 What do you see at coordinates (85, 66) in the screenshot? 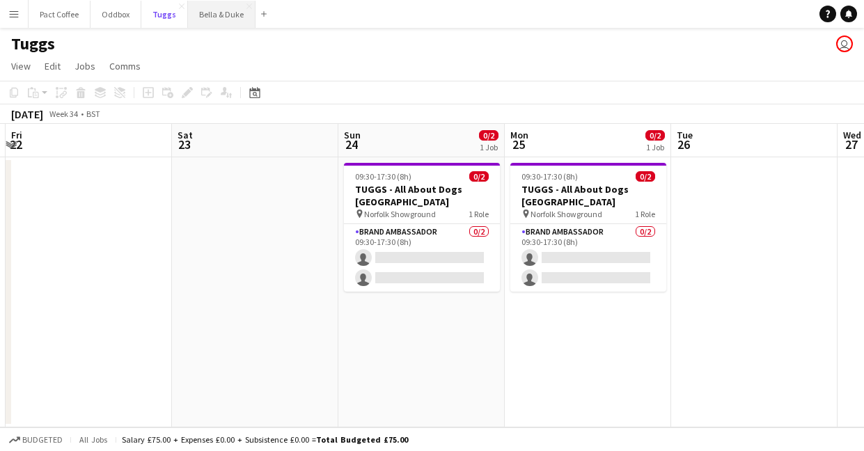
I see `span: Jobs` at bounding box center [85, 66].